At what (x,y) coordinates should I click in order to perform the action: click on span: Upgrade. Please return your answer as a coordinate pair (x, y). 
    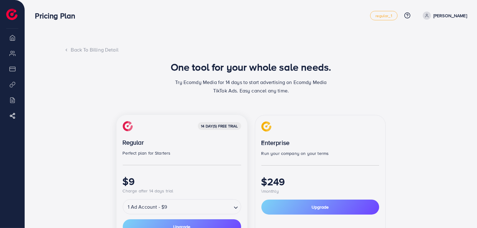
    Looking at the image, I should click on (320, 207).